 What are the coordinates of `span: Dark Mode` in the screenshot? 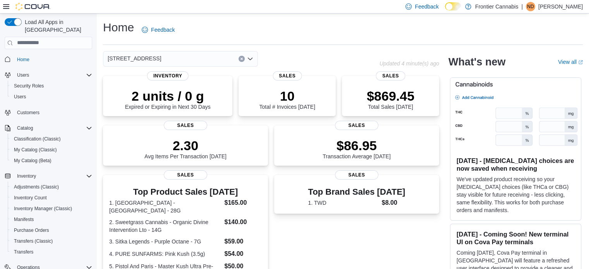 It's located at (445, 10).